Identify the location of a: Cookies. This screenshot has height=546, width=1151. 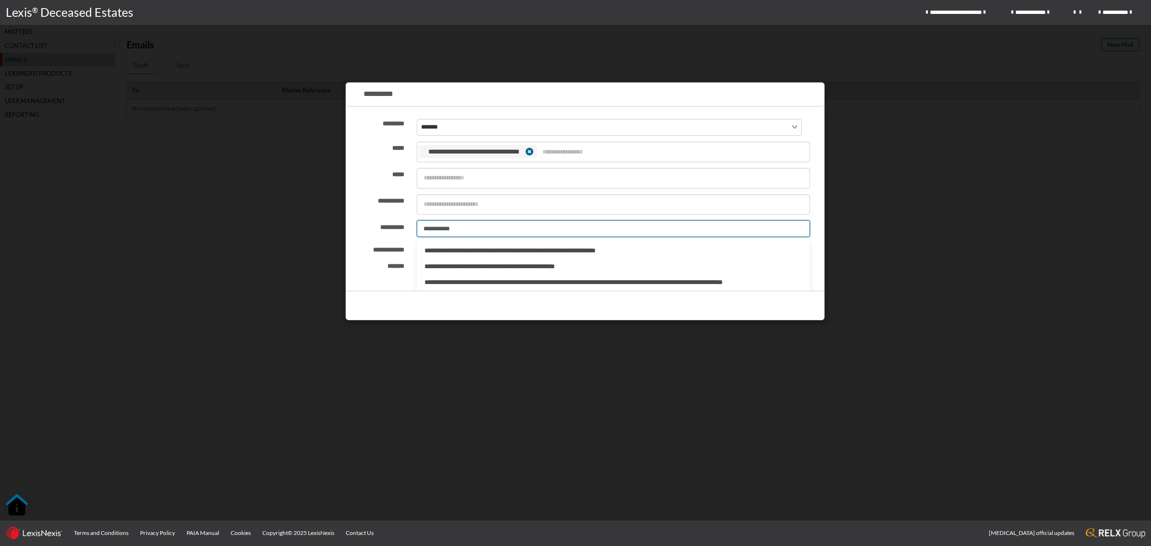
(241, 533).